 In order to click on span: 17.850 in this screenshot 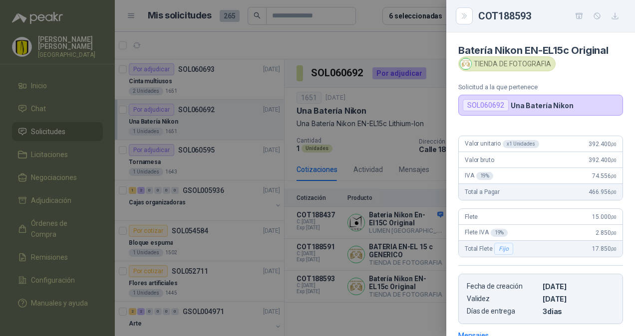, I will do `click(604, 249)`.